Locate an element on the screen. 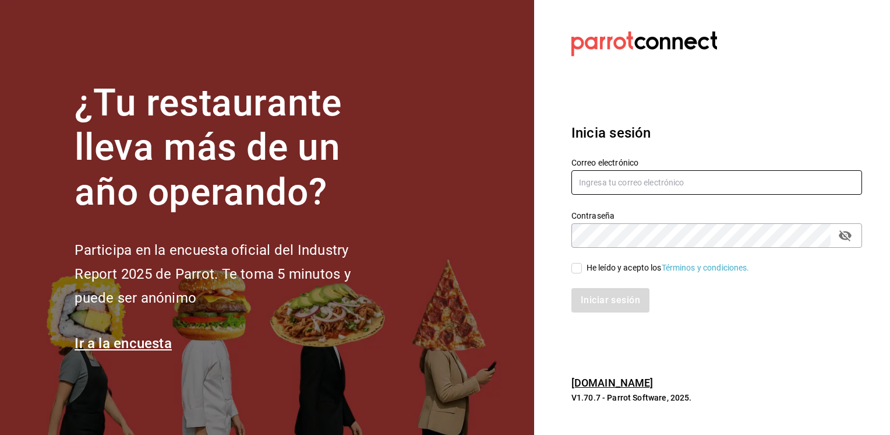  div: He leído y acepto los is located at coordinates (668, 267).